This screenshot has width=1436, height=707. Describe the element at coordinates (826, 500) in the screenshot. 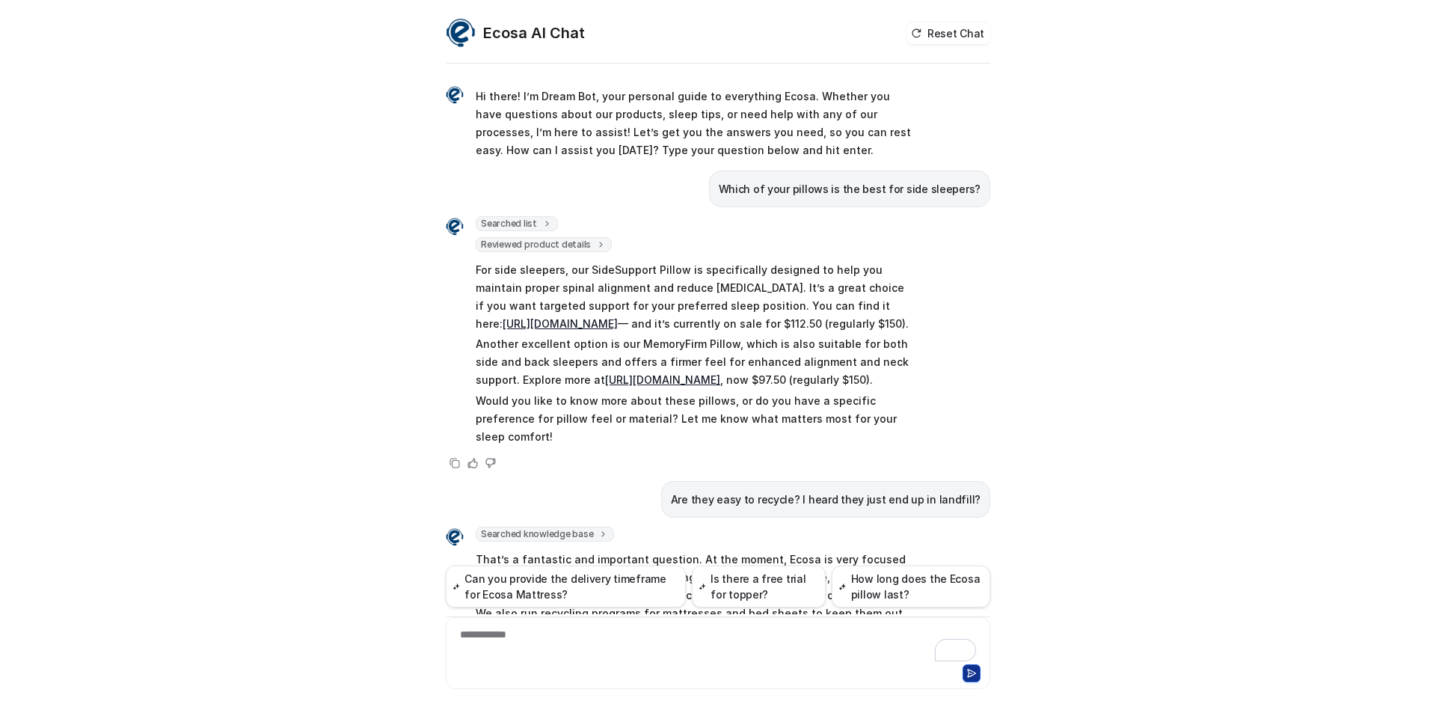

I see `p: Are they easy to recycle? I heard they just end up in landfill?` at that location.